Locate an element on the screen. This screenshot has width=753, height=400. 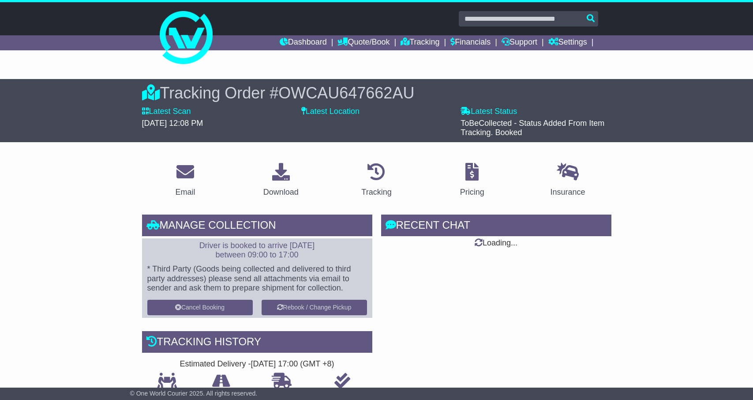
label: Latest Location is located at coordinates (330, 112).